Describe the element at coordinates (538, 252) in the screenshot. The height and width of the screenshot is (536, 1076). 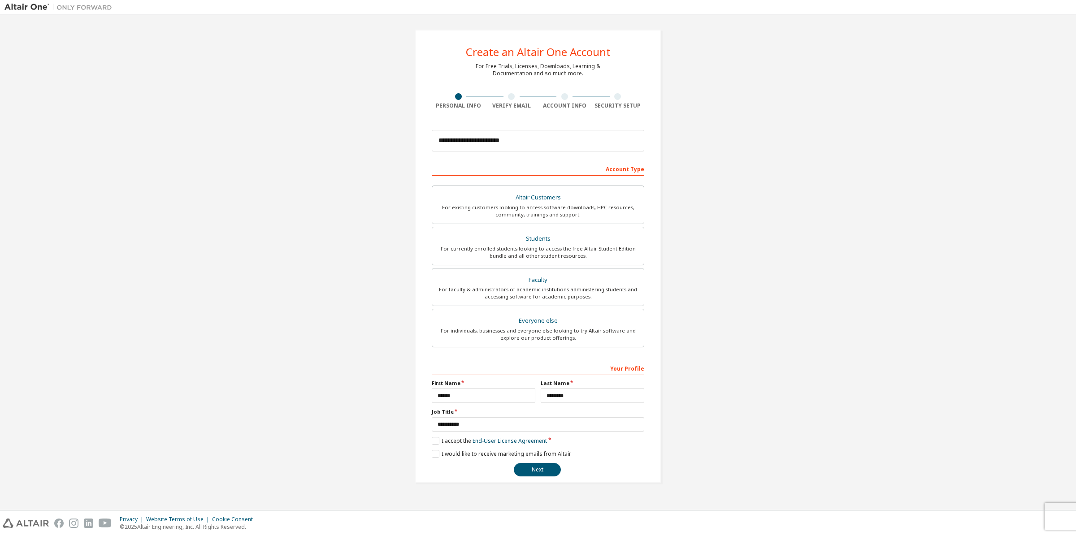
I see `div: For currently enrolled students looking to access the free Altair Student Edition bundle and all ...` at that location.